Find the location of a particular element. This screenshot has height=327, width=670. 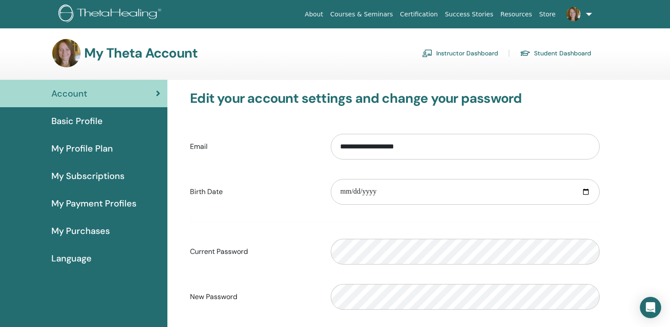

span: My Profile Plan is located at coordinates (82, 148).